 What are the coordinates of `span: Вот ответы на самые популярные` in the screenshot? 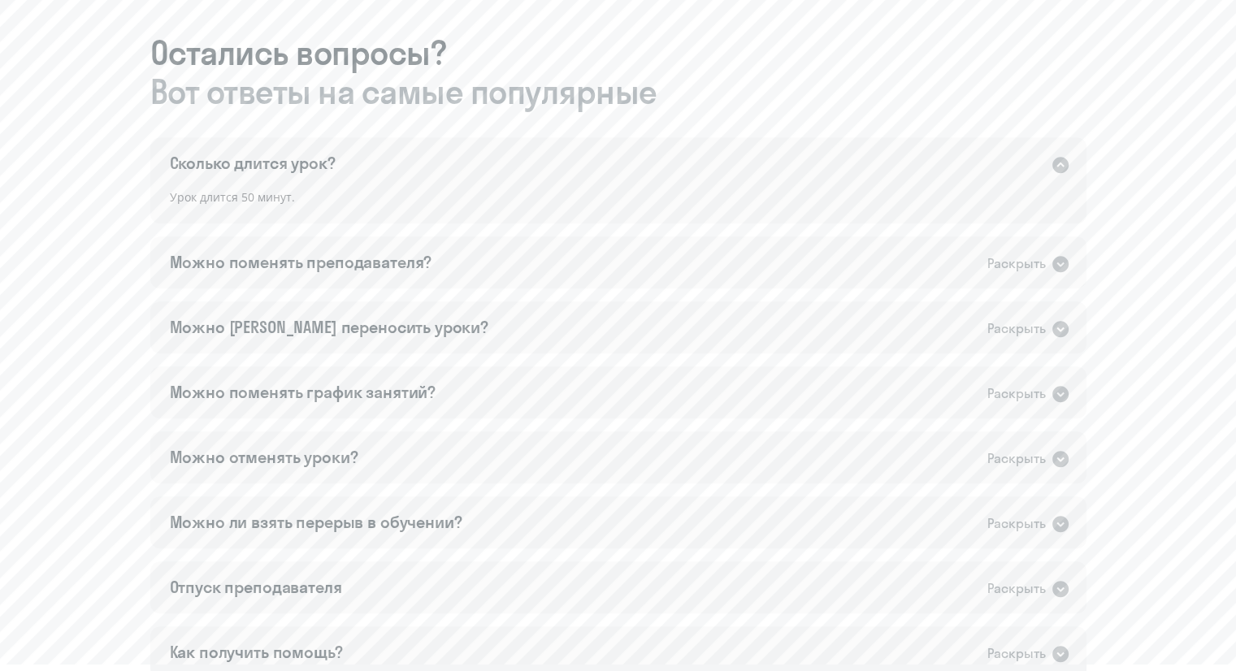 It's located at (618, 92).